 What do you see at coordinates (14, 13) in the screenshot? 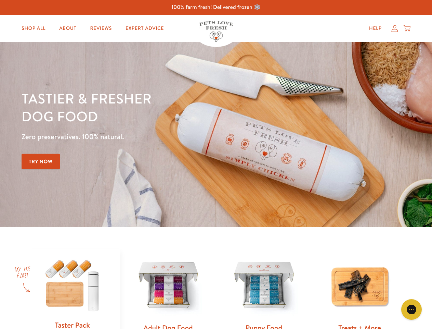
I see `button: Gorgias live chat` at bounding box center [14, 13].